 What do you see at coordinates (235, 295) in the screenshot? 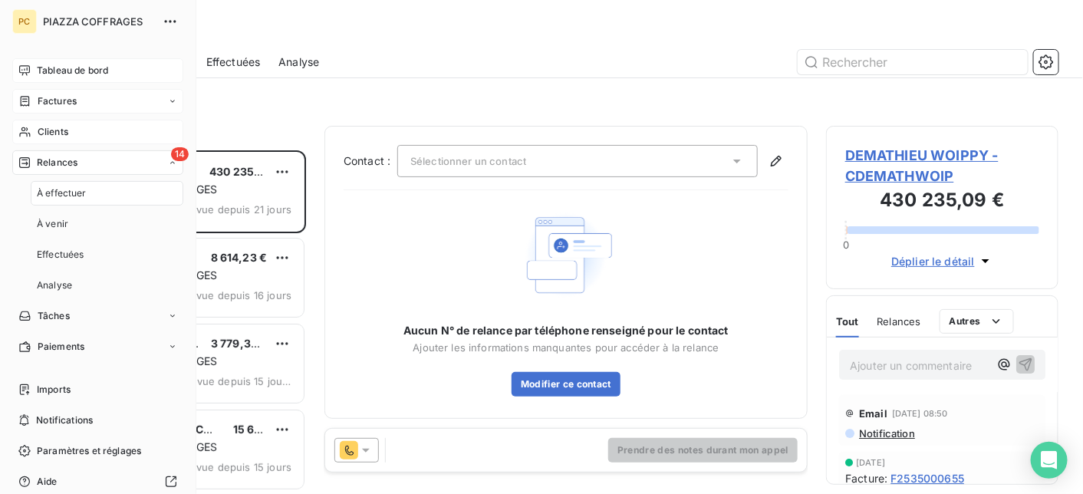
I see `span: prévue depuis 16 jours` at bounding box center [235, 295].